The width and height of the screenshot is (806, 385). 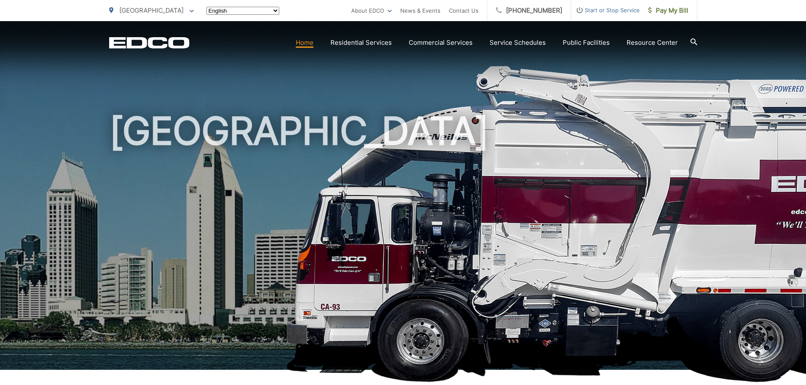 What do you see at coordinates (305, 43) in the screenshot?
I see `a: Home` at bounding box center [305, 43].